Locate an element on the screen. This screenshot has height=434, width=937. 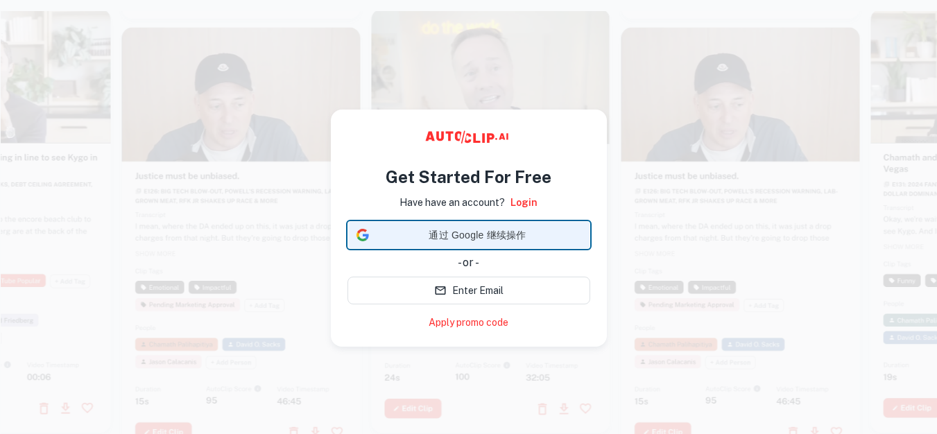
p: Have have an account? is located at coordinates (452, 203).